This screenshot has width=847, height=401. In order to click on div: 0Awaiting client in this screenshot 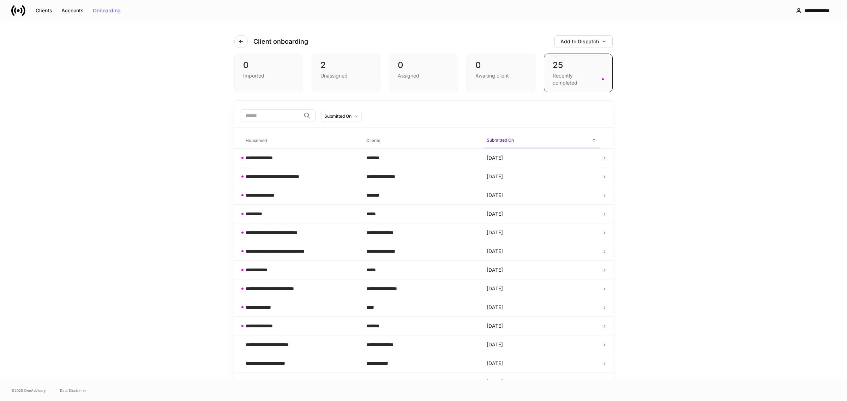, I will do `click(501, 73)`.